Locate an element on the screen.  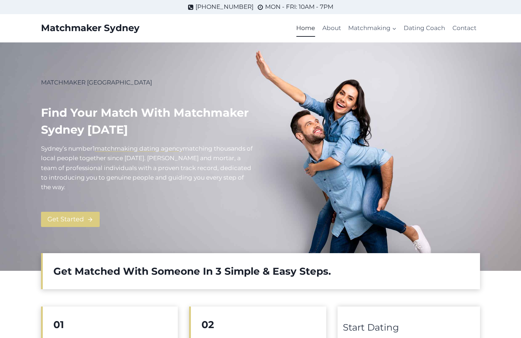
a: Matchmaker Sydney is located at coordinates (90, 28).